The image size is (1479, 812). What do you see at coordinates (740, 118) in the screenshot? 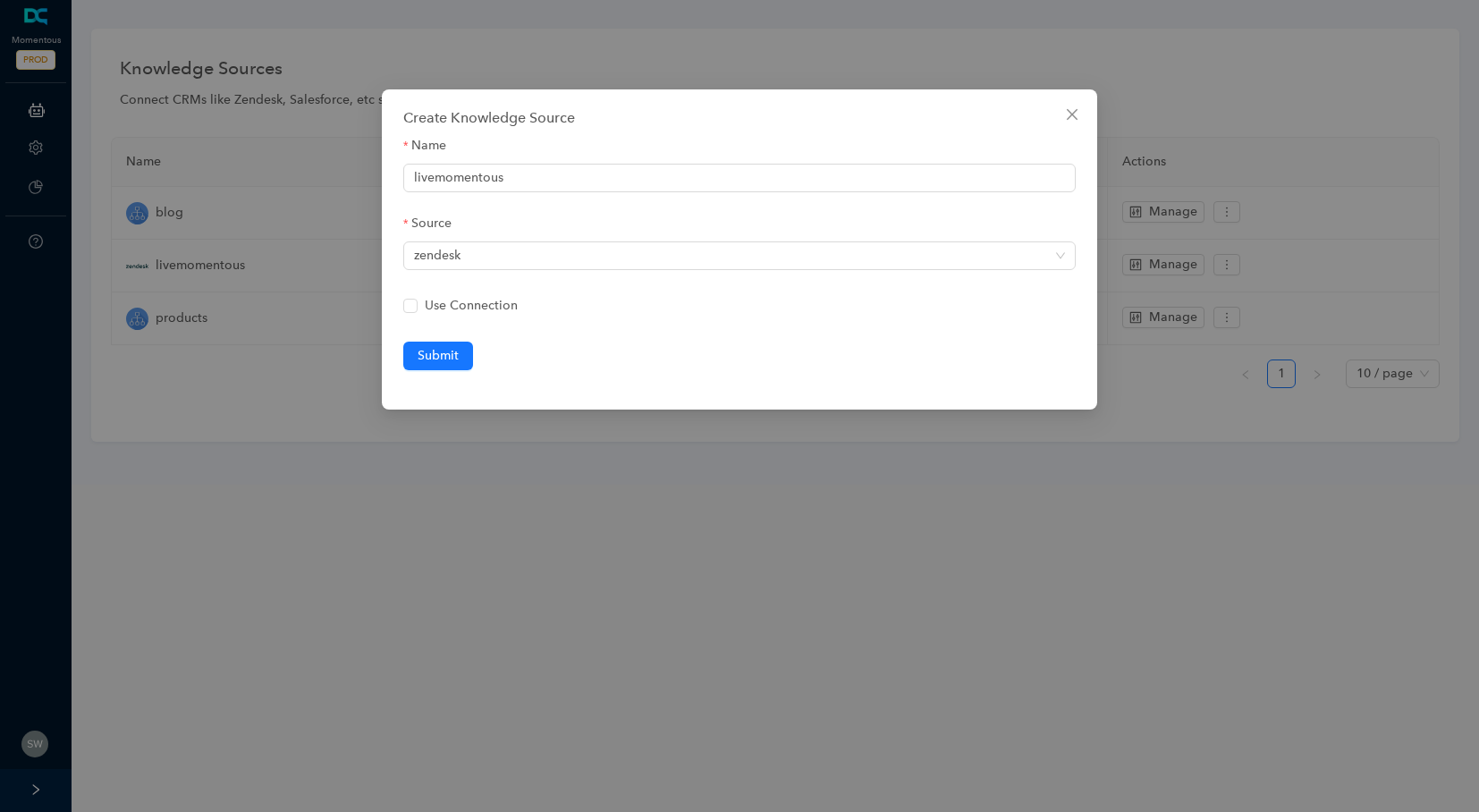
I see `div: Create Knowledge Source` at bounding box center [740, 118].